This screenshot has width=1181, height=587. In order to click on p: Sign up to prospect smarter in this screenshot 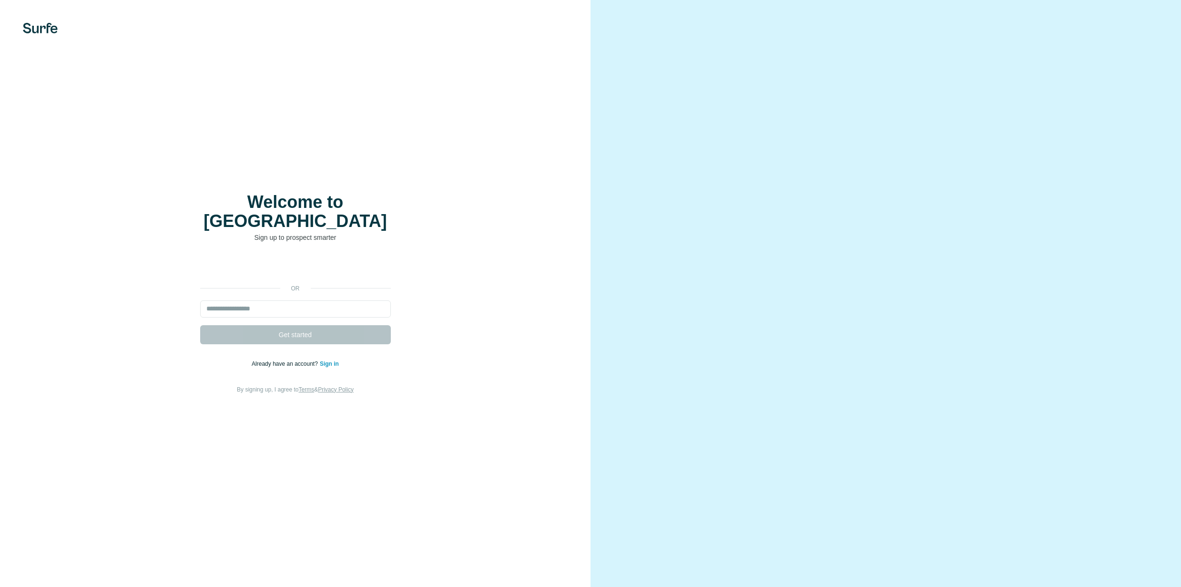, I will do `click(295, 237)`.